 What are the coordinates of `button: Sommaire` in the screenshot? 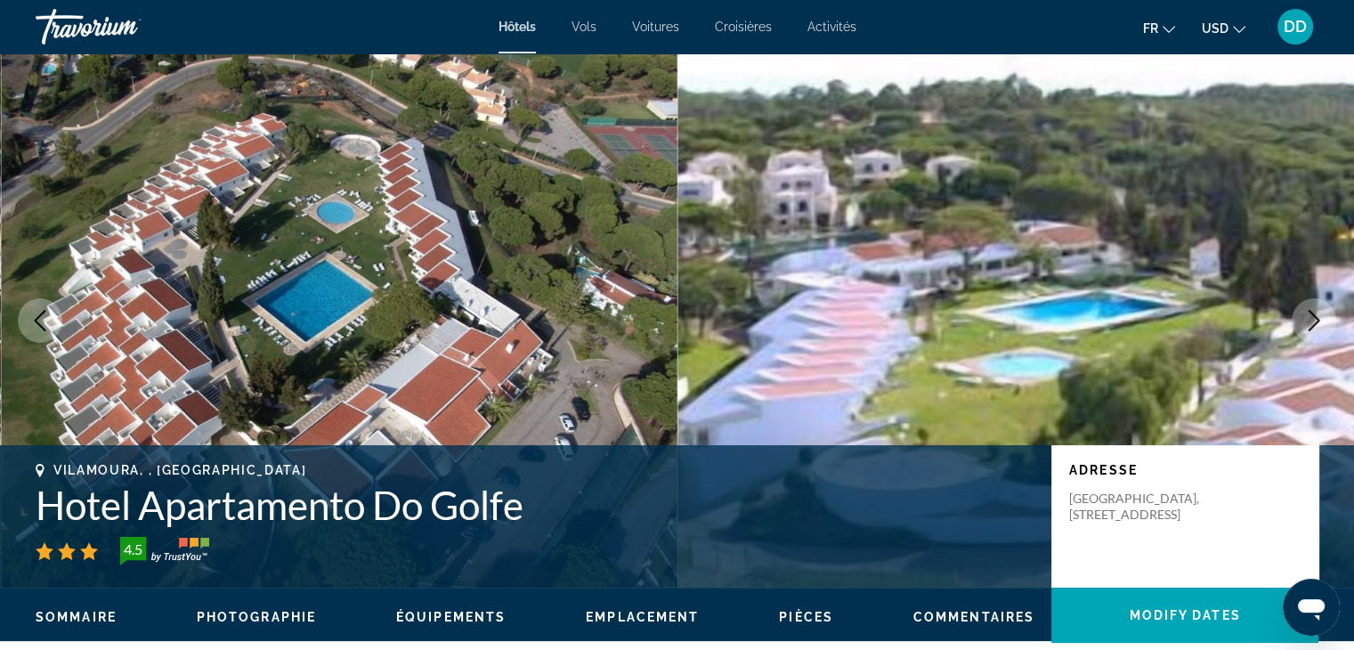 It's located at (76, 617).